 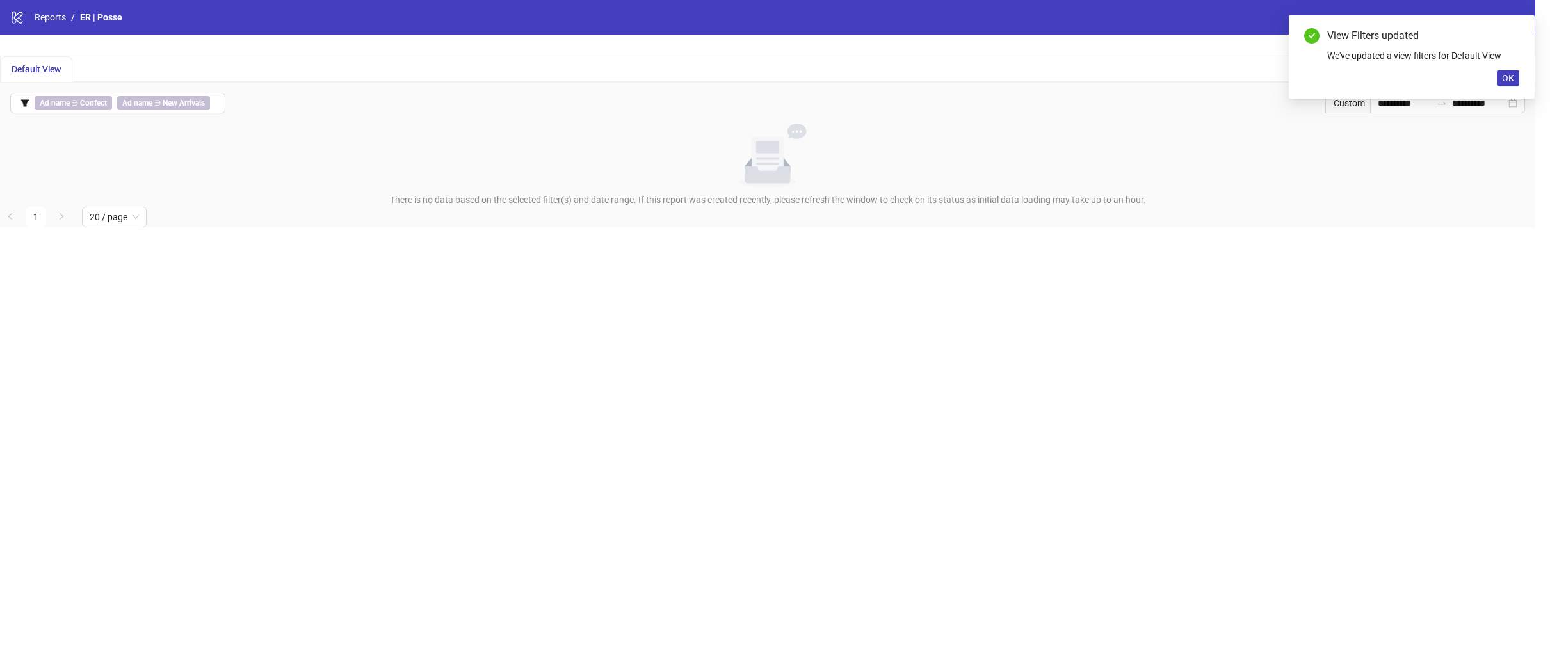 What do you see at coordinates (1507, 78) in the screenshot?
I see `button: OK` at bounding box center [1507, 78].